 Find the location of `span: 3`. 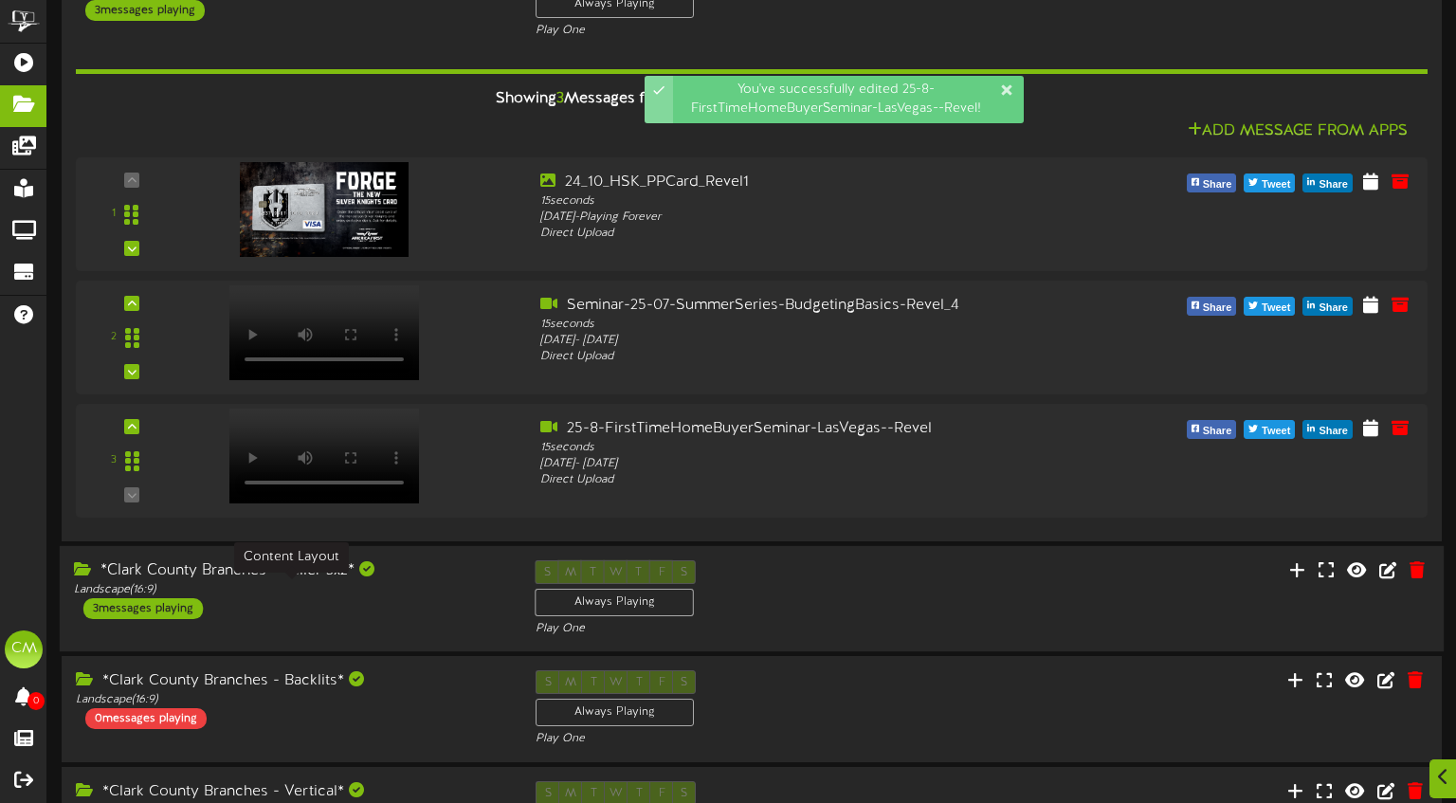

span: 3 is located at coordinates (560, 99).